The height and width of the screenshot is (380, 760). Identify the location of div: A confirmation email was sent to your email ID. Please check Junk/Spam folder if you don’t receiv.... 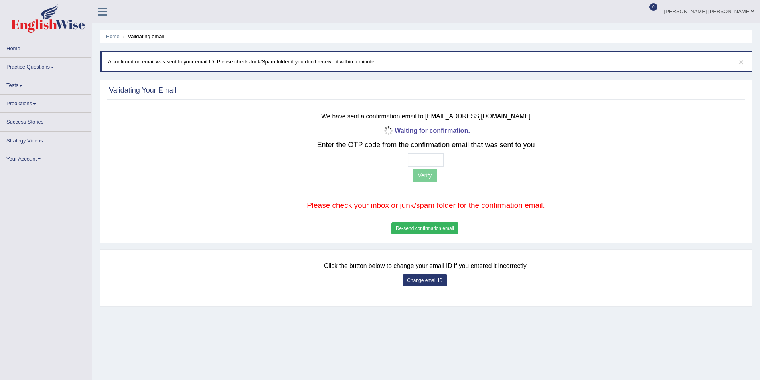
(426, 61).